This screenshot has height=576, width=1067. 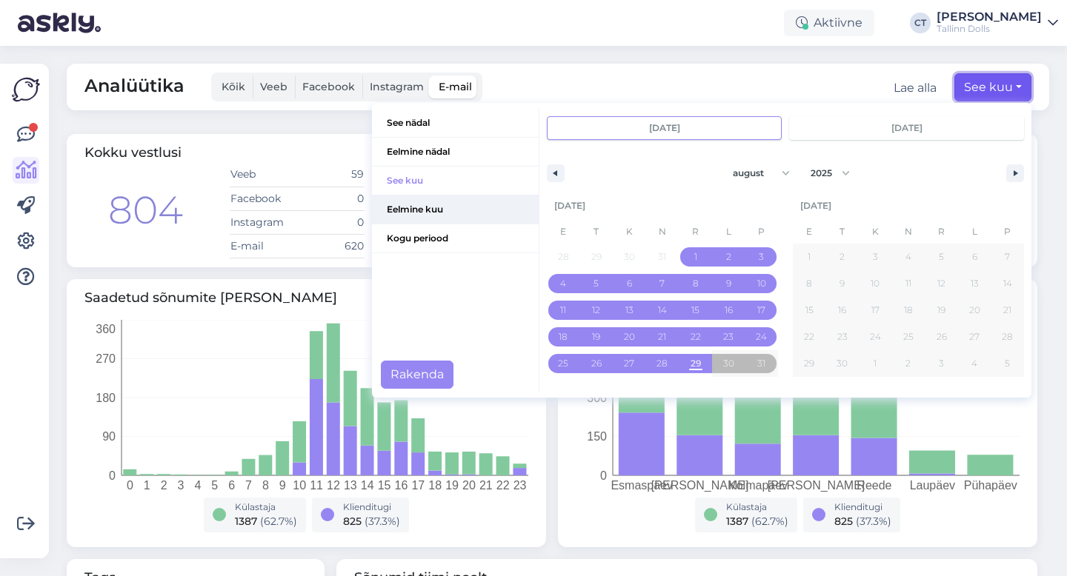 I want to click on span: Eelmine nädal, so click(x=455, y=152).